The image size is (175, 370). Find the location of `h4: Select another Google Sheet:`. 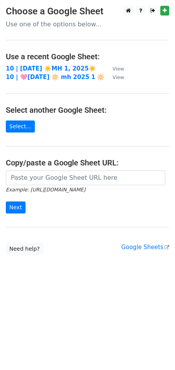

h4: Select another Google Sheet: is located at coordinates (87, 110).